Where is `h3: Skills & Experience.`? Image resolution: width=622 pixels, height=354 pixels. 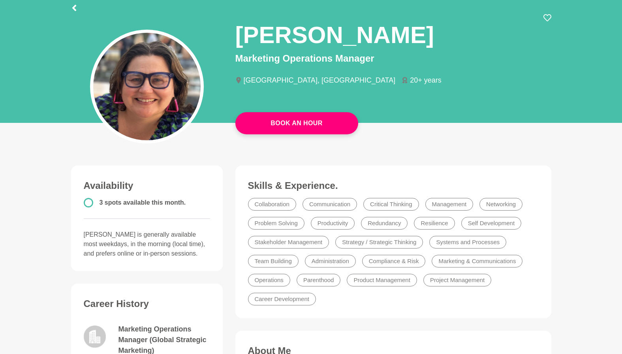 h3: Skills & Experience. is located at coordinates (393, 186).